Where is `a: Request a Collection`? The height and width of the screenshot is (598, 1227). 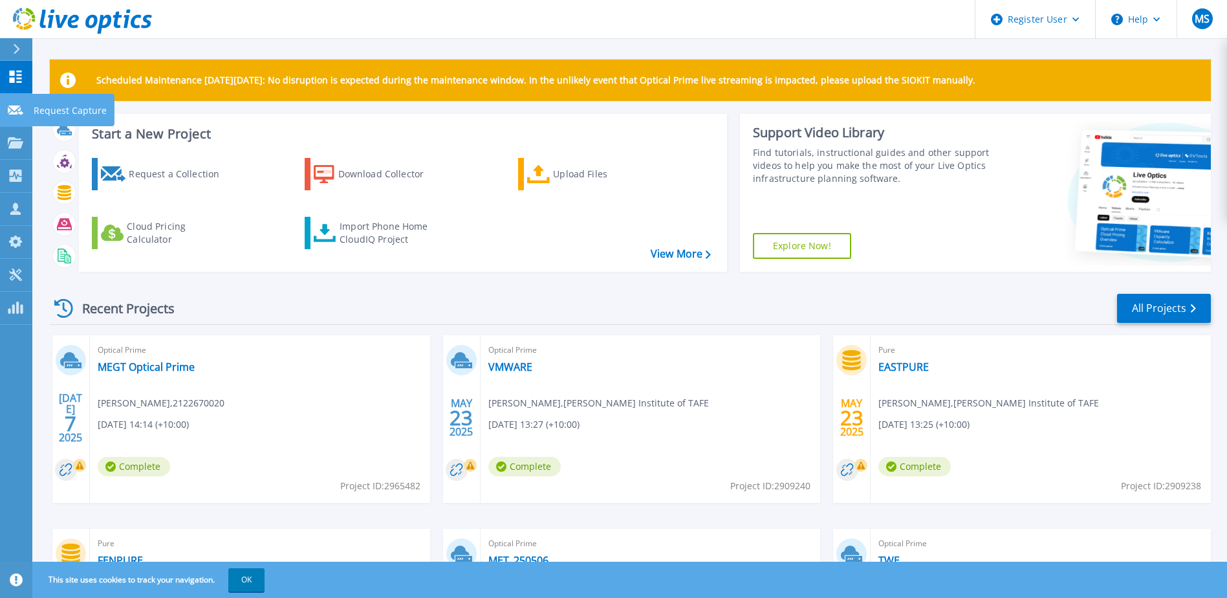 a: Request a Collection is located at coordinates (164, 174).